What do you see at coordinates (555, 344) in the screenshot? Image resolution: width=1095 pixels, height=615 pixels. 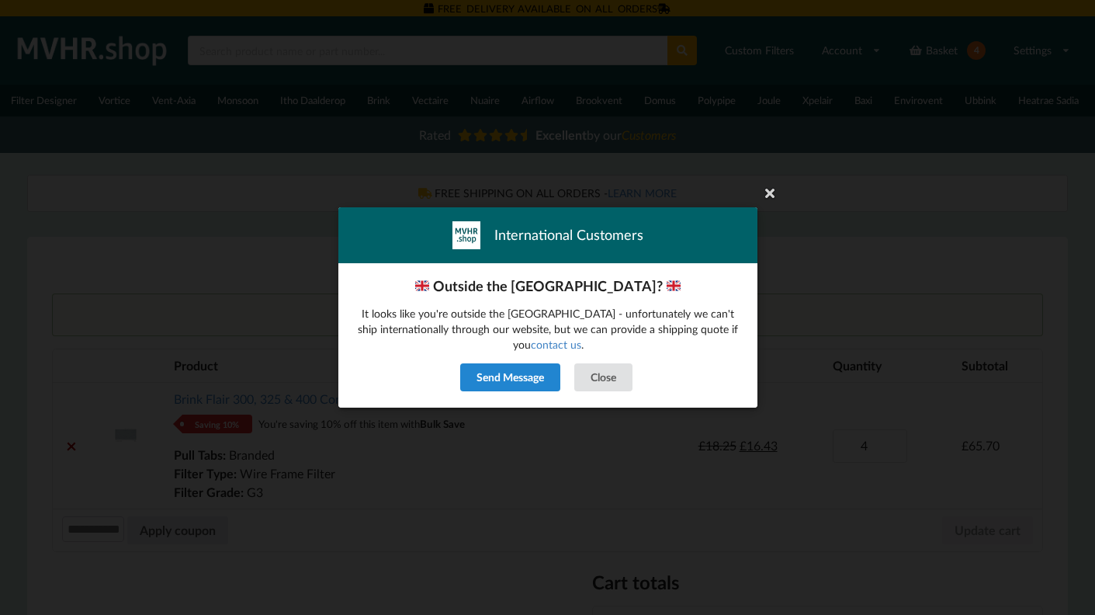 I see `a: contact us` at bounding box center [555, 344].